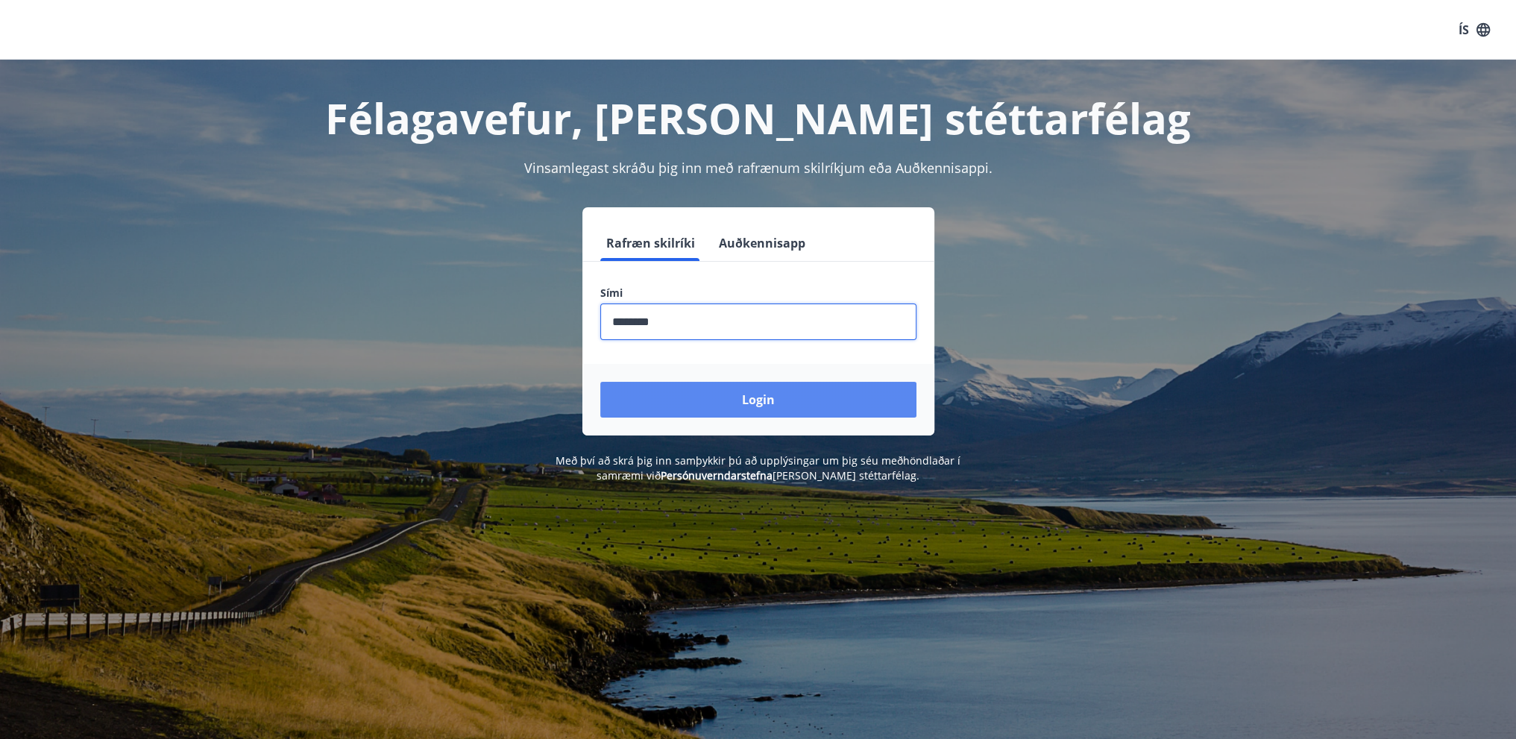 The height and width of the screenshot is (739, 1516). Describe the element at coordinates (762, 243) in the screenshot. I see `button: Auðkennisapp` at that location.